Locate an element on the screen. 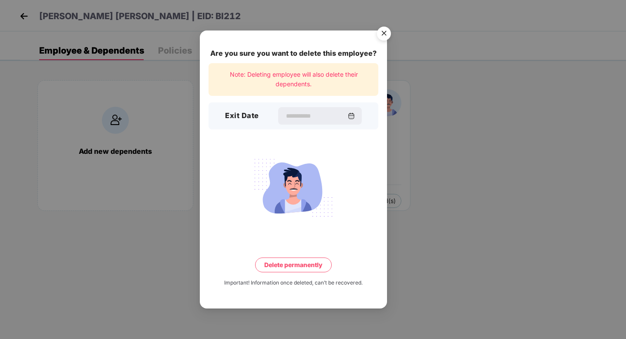 The height and width of the screenshot is (339, 626). button: Delete permanently is located at coordinates (294, 264).